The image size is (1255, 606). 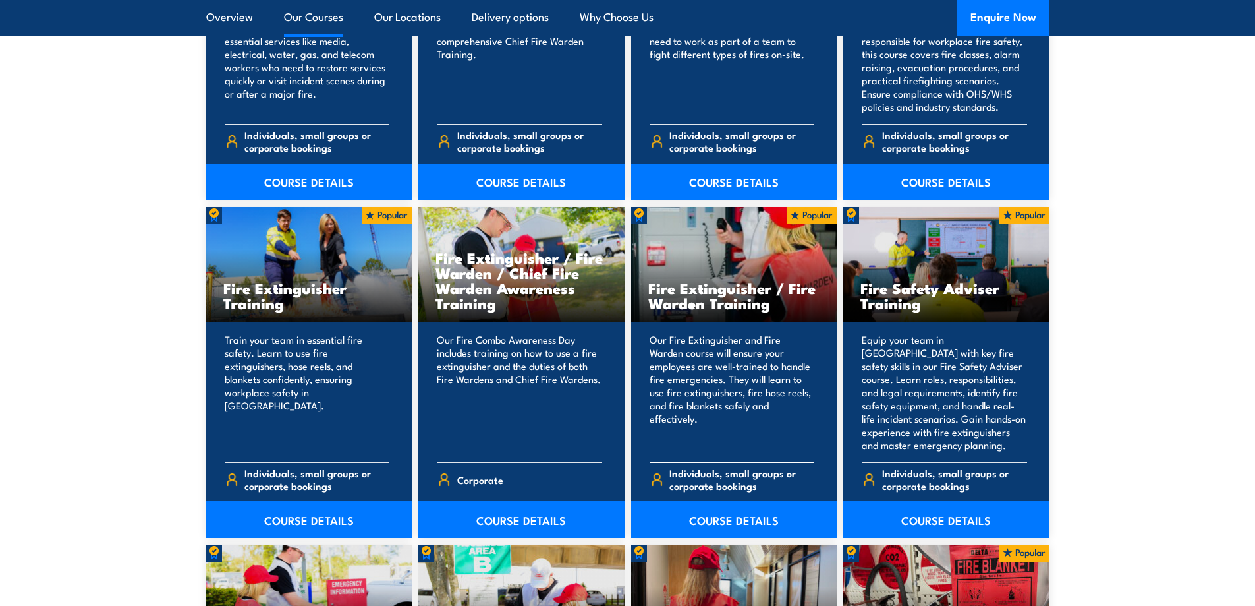 I want to click on p: Train your team in essential fire safety. Learn to use fire extinguishers, hose reels, and blanke..., so click(x=307, y=392).